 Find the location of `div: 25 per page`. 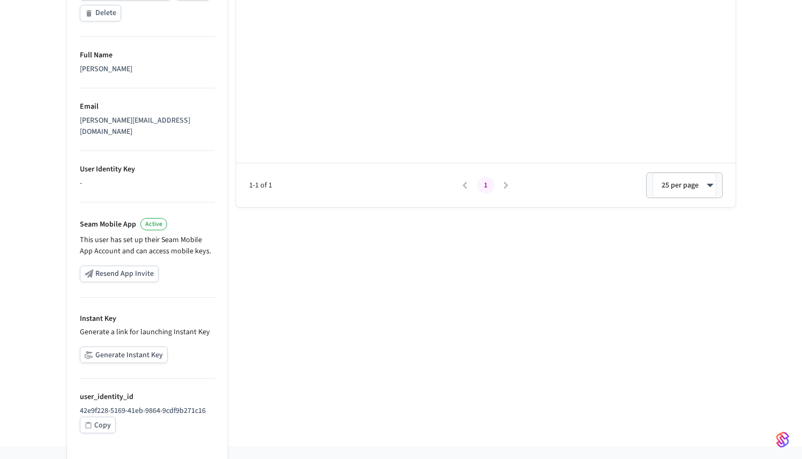

div: 25 per page is located at coordinates (684, 185).